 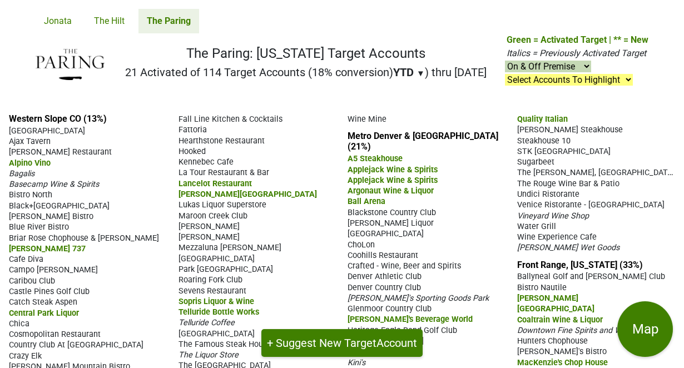 What do you see at coordinates (44, 313) in the screenshot?
I see `span: Central Park Liquor` at bounding box center [44, 313].